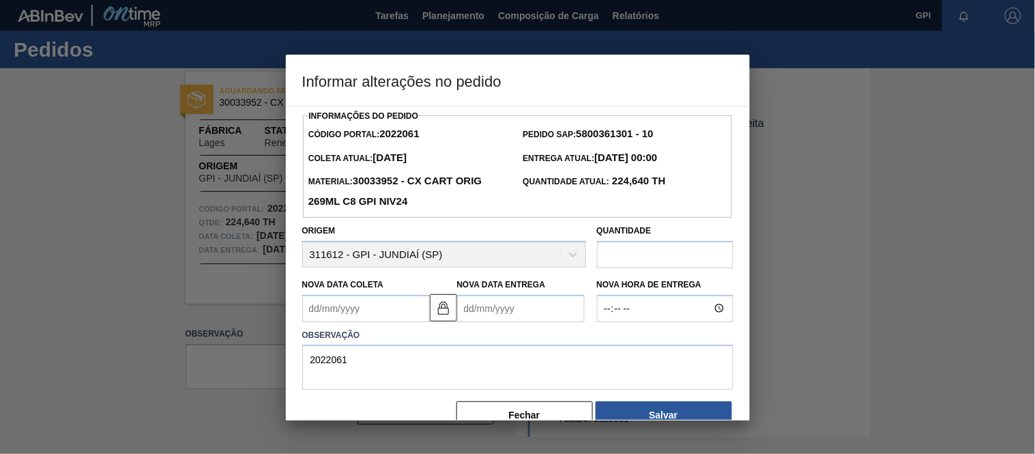 This screenshot has height=454, width=1035. Describe the element at coordinates (357, 158) in the screenshot. I see `span: Coleta Atual:` at that location.